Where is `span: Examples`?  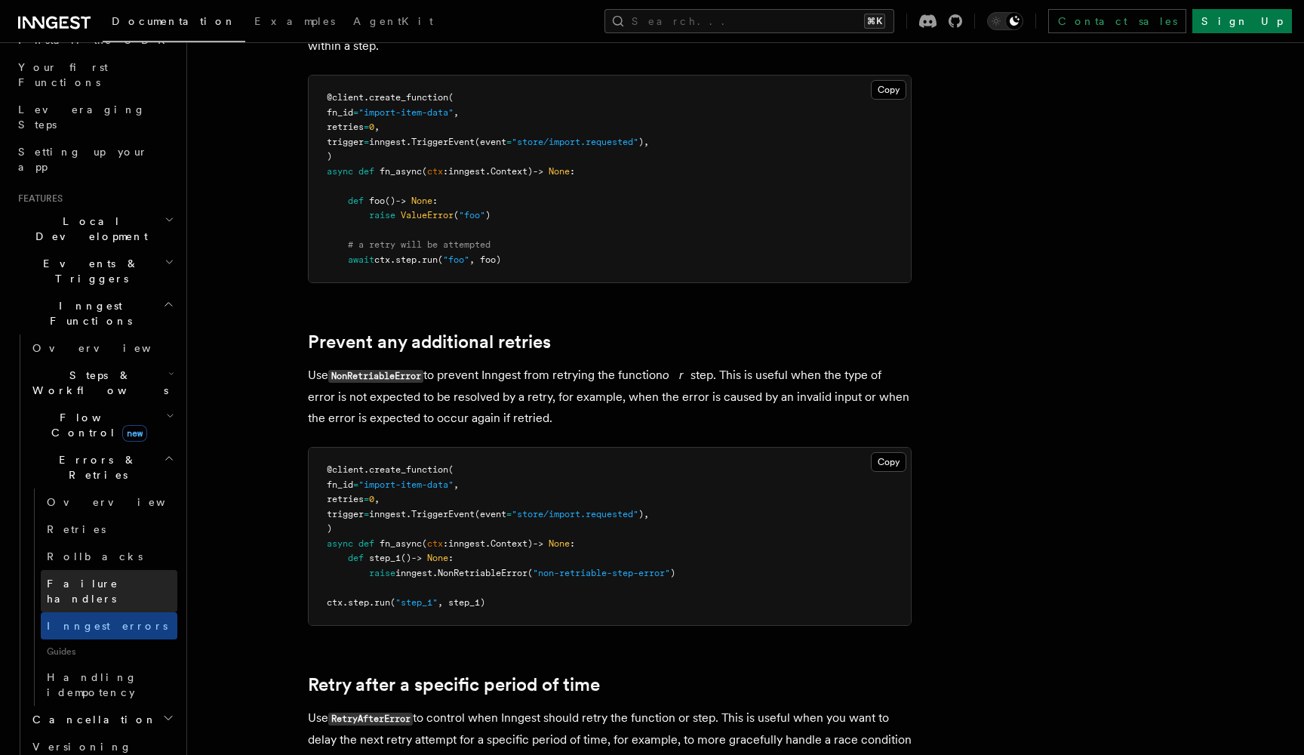
span: Examples is located at coordinates (294, 21).